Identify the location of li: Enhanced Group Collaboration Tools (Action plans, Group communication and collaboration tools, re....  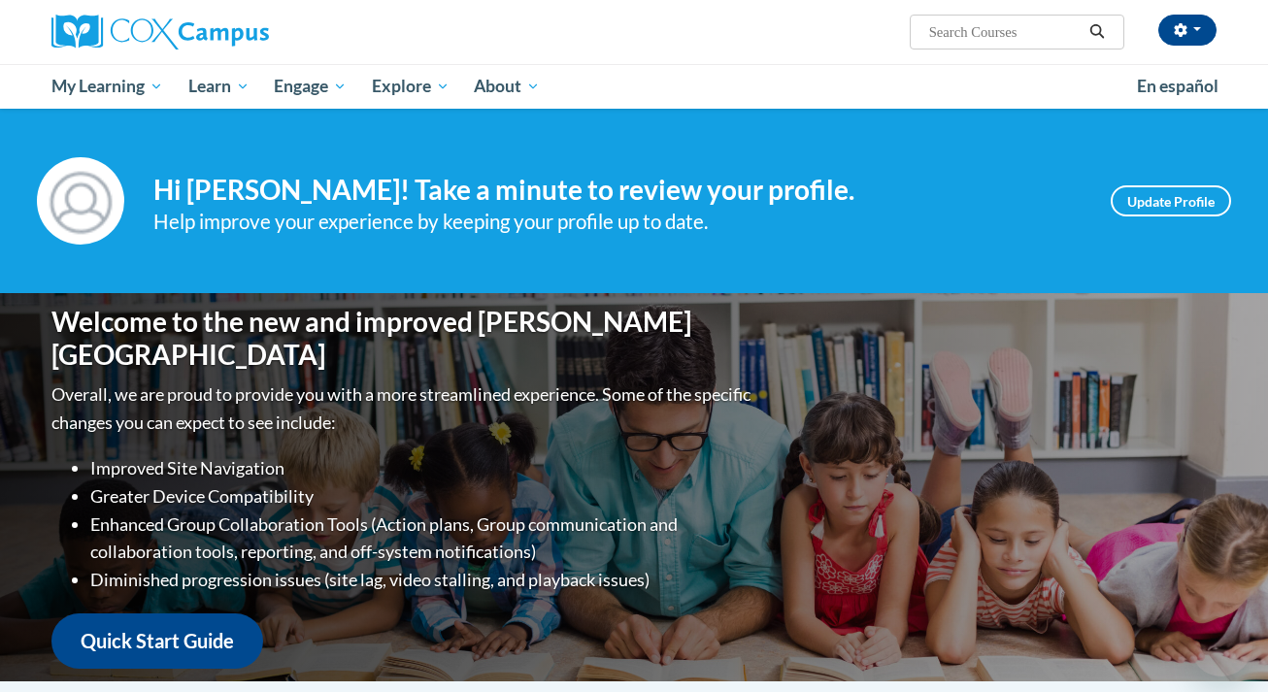
(422, 539).